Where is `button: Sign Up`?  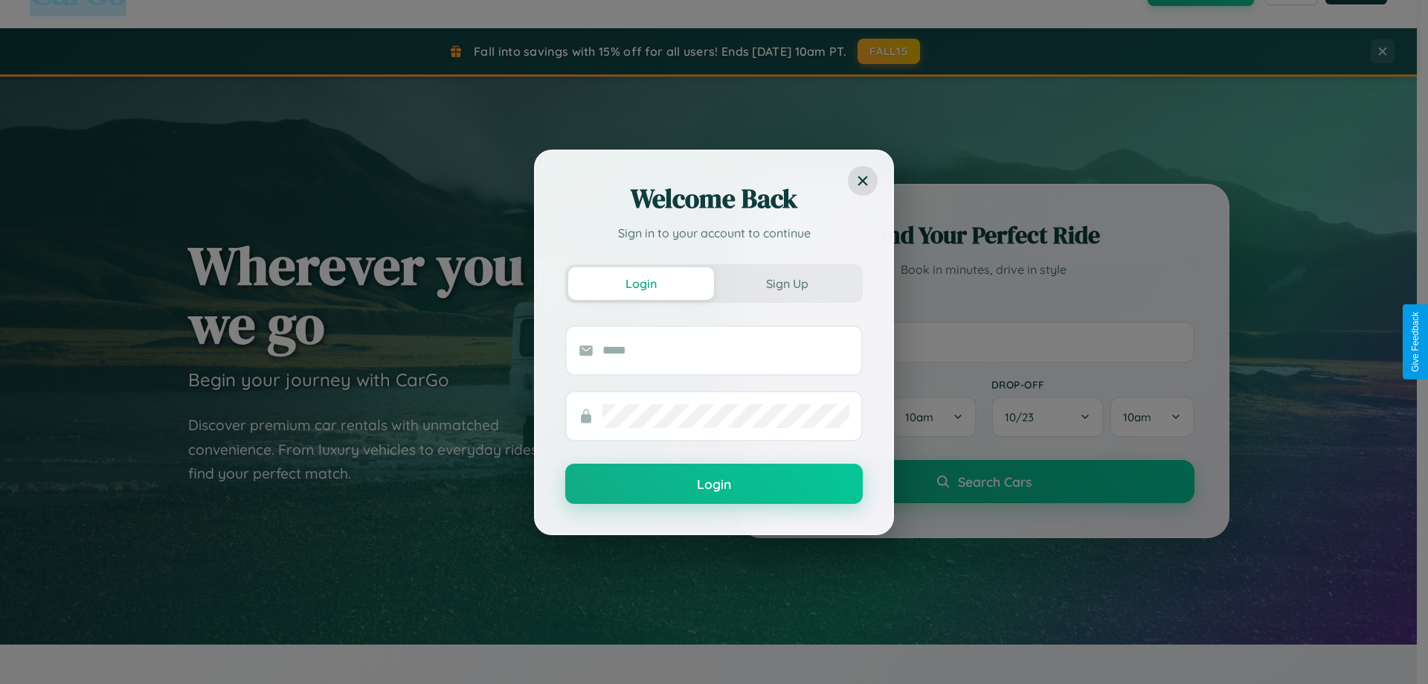
button: Sign Up is located at coordinates (787, 283).